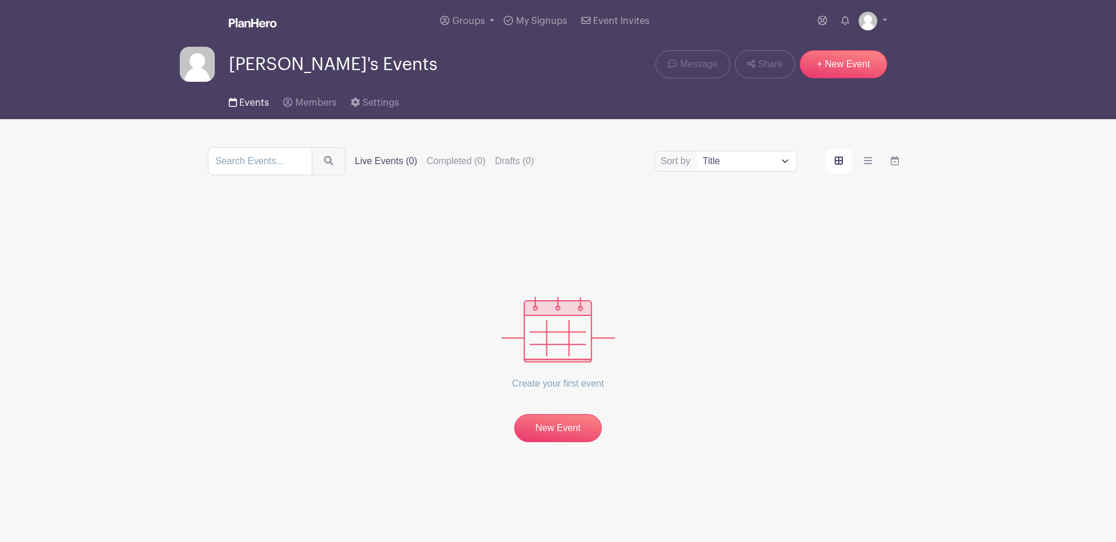 This screenshot has height=542, width=1116. What do you see at coordinates (444, 161) in the screenshot?
I see `div: filters` at bounding box center [444, 161].